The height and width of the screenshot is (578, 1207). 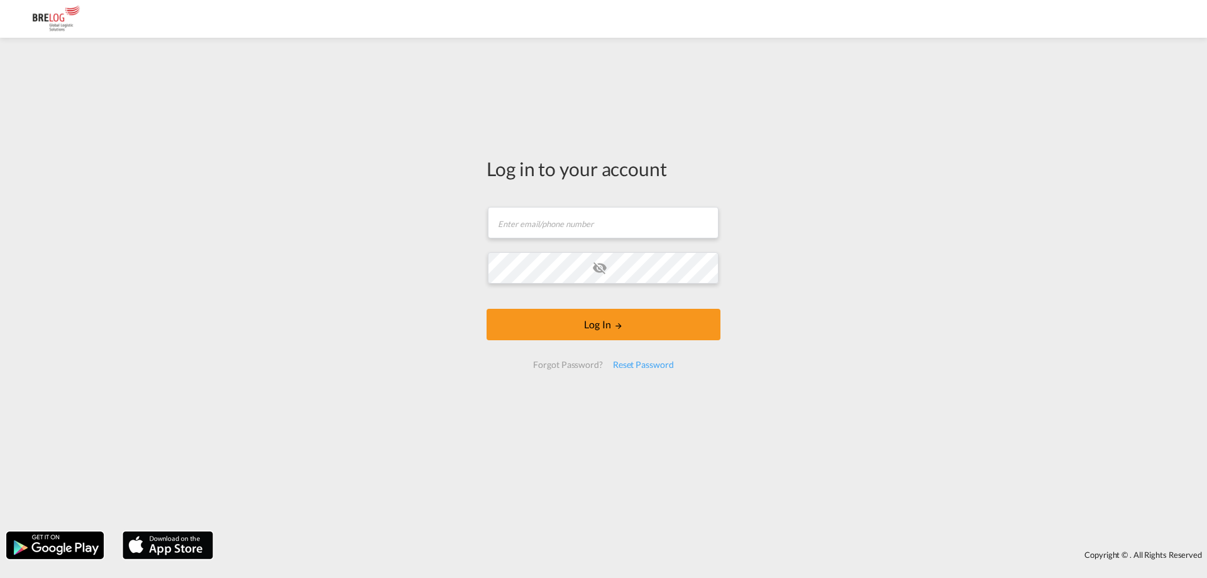 I want to click on md-icon: icon-eye-off, so click(x=600, y=268).